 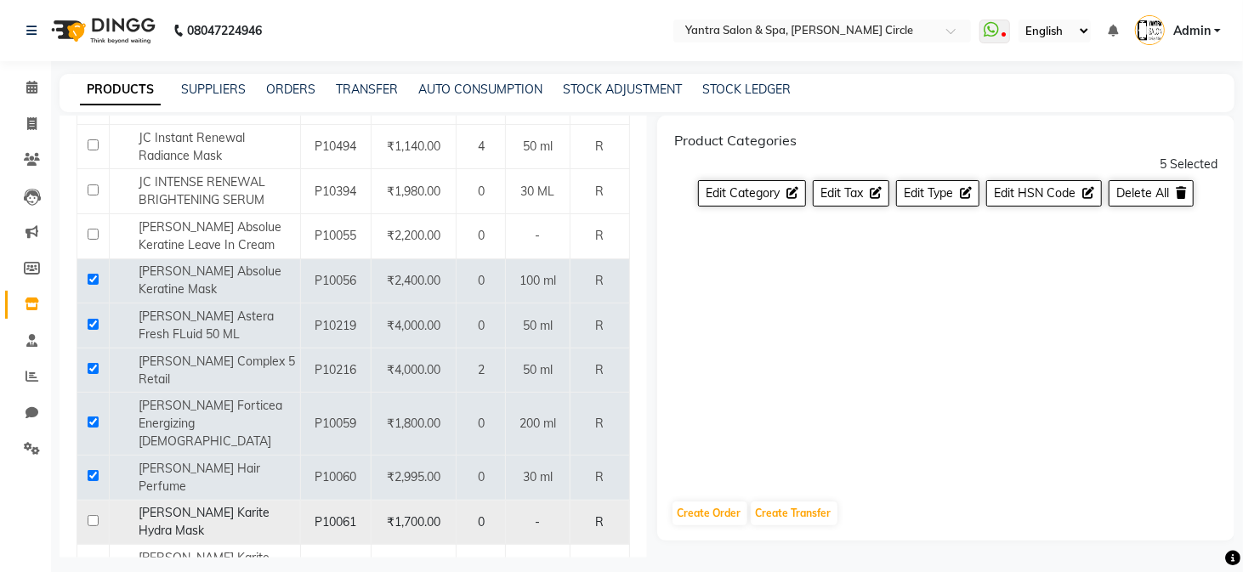 What do you see at coordinates (335, 236) in the screenshot?
I see `span: P10055` at bounding box center [335, 236].